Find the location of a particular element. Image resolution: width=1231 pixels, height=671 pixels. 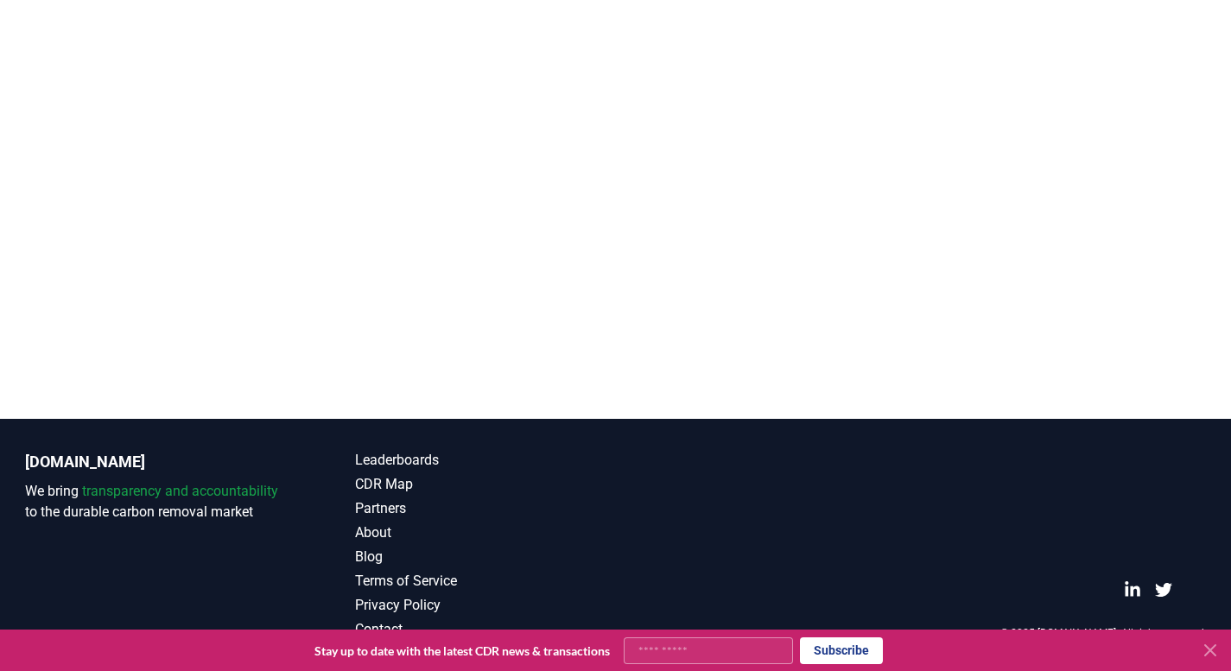

p: We bring to the durable carbon removal market is located at coordinates (156, 502).